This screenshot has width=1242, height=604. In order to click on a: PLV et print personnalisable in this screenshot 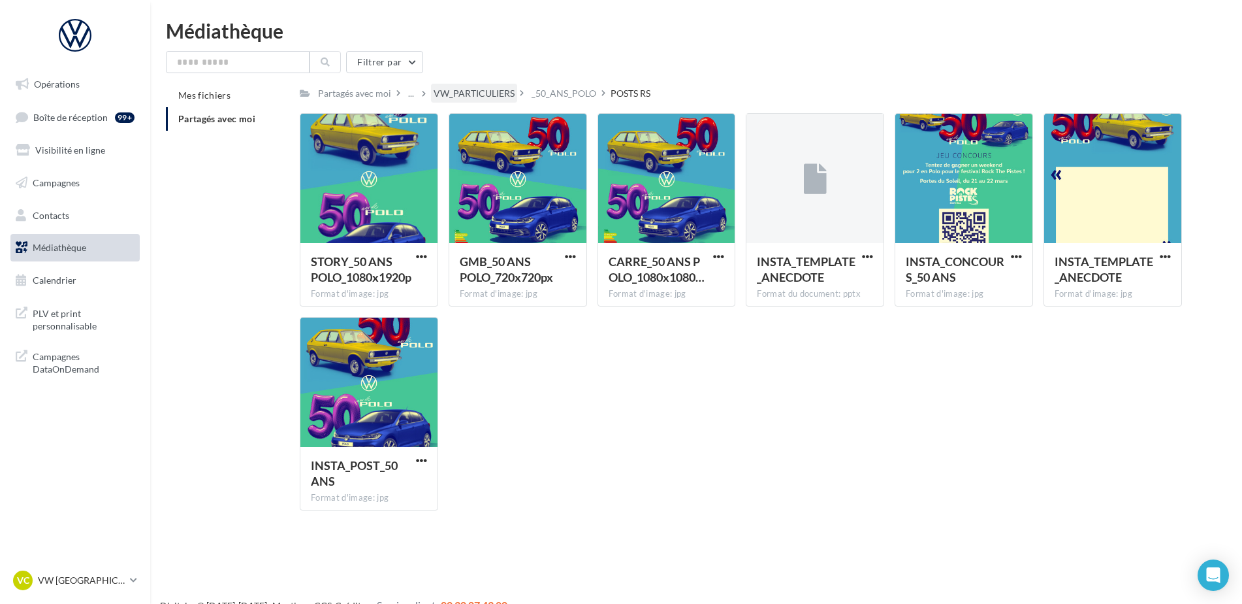, I will do `click(75, 318)`.